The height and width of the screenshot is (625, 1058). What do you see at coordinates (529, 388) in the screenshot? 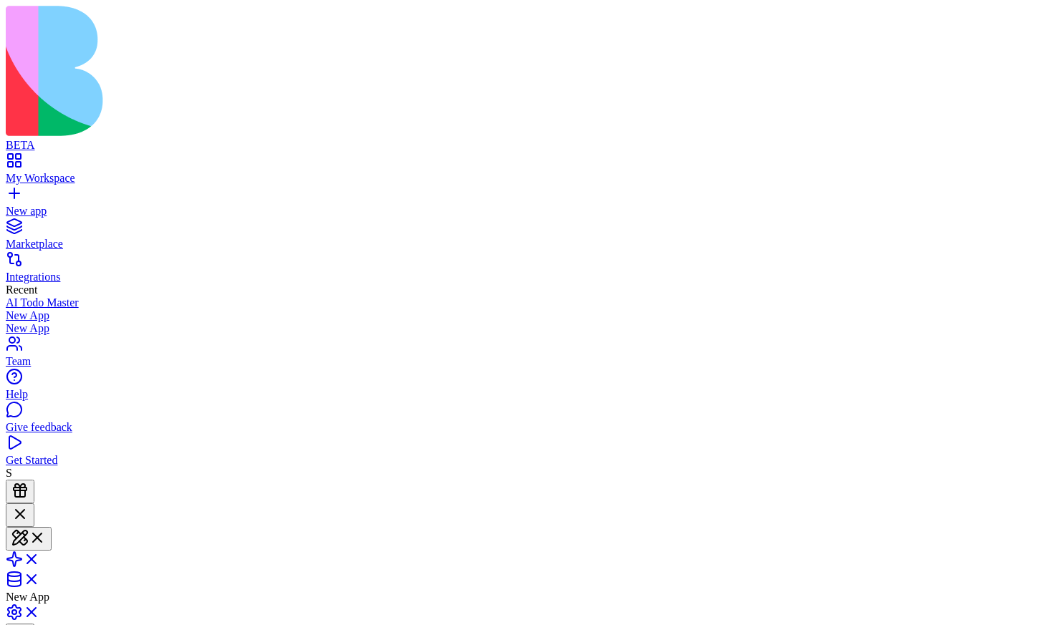
I see `a: Help` at bounding box center [529, 388].